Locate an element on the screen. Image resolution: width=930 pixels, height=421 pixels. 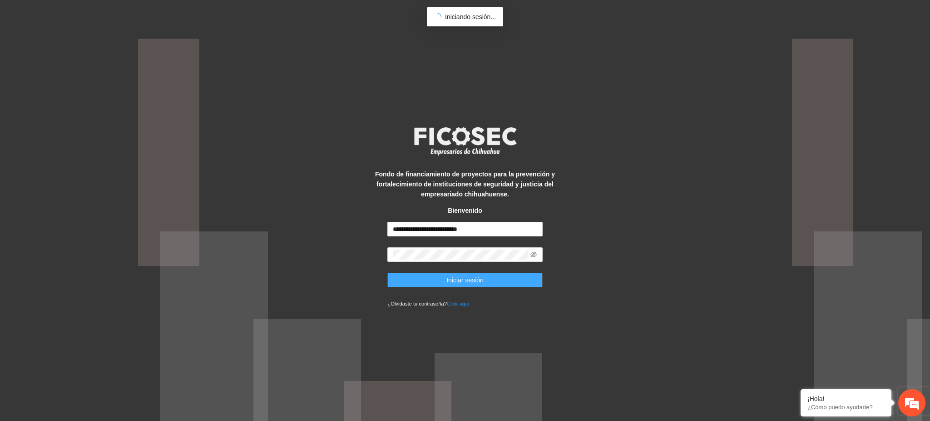
small: ¿Olvidaste tu contraseña? is located at coordinates (428, 303).